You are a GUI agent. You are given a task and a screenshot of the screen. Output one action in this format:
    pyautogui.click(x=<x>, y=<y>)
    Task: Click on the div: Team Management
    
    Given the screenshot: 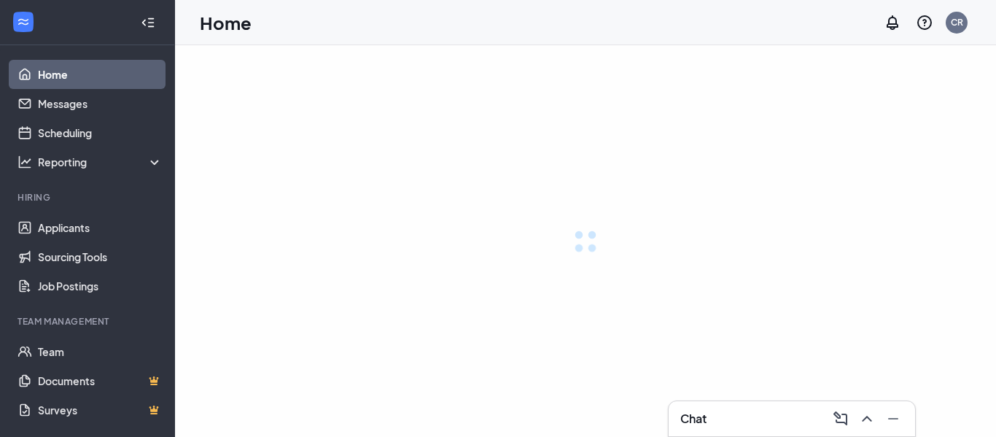 What is the action you would take?
    pyautogui.click(x=88, y=321)
    